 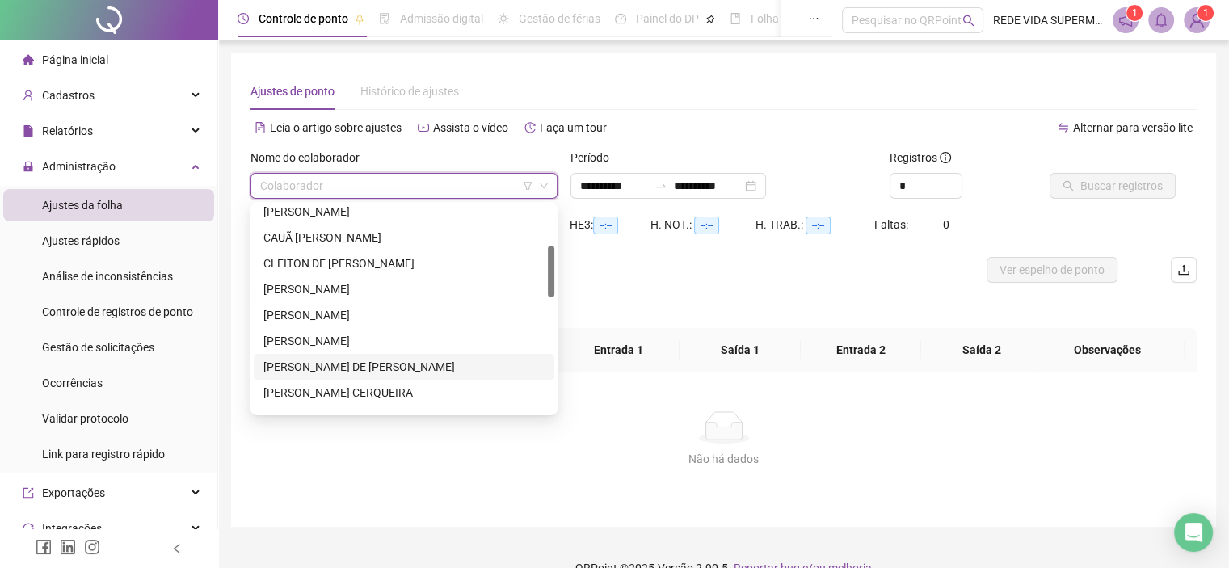 What do you see at coordinates (28, 131) in the screenshot?
I see `span: file` at bounding box center [28, 131].